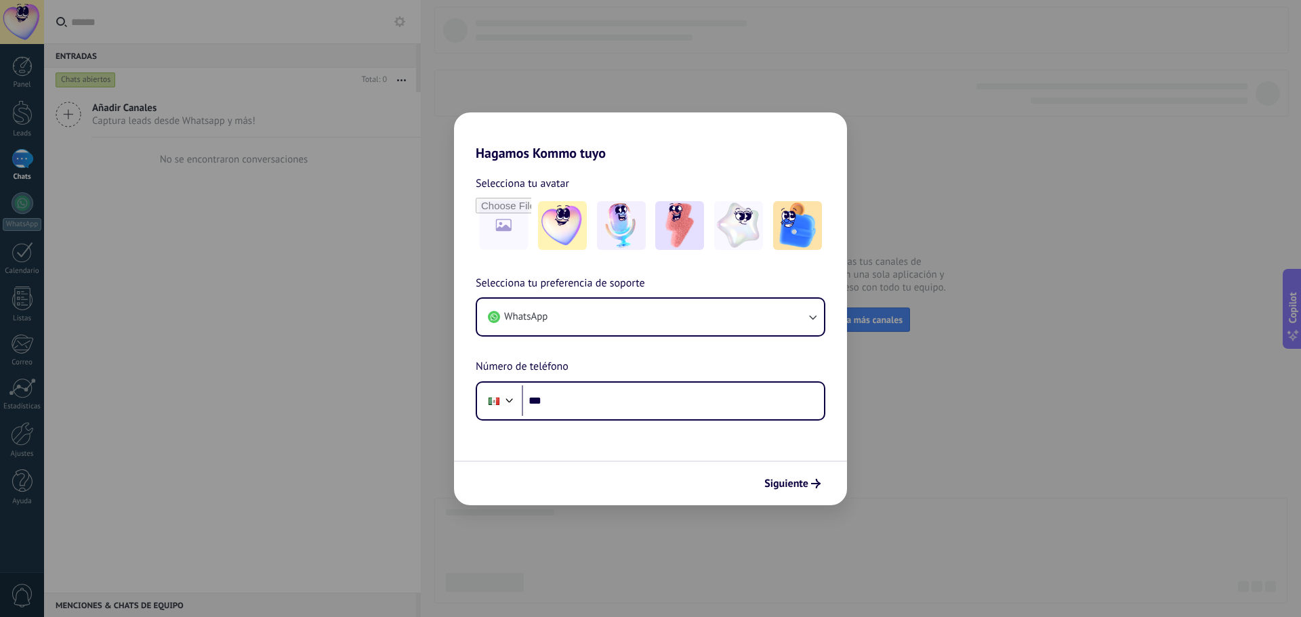  What do you see at coordinates (792, 484) in the screenshot?
I see `button: Siguiente` at bounding box center [792, 484].